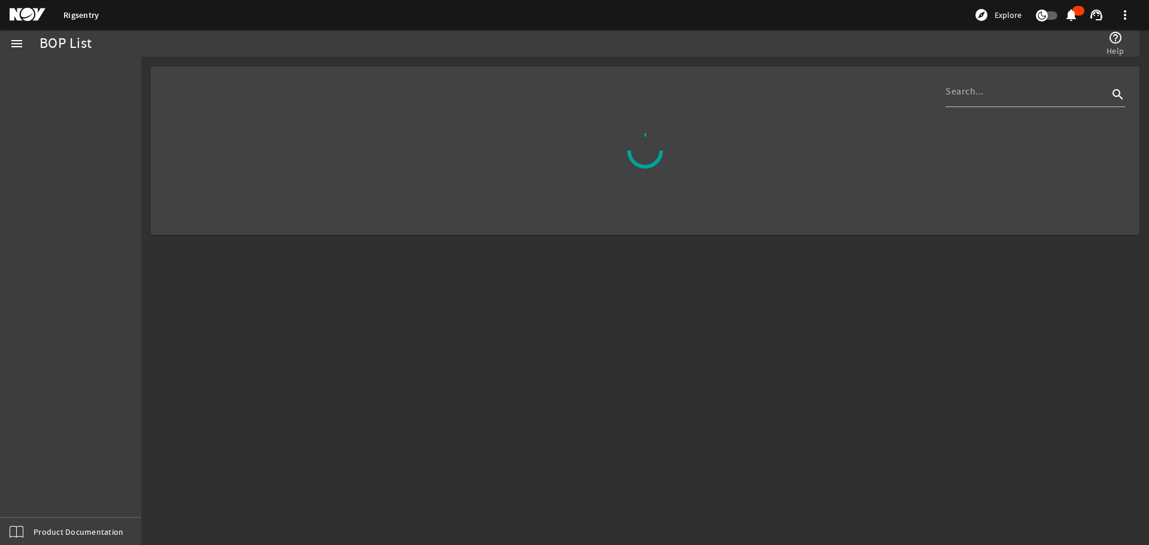  I want to click on mat-icon: notifications, so click(1071, 15).